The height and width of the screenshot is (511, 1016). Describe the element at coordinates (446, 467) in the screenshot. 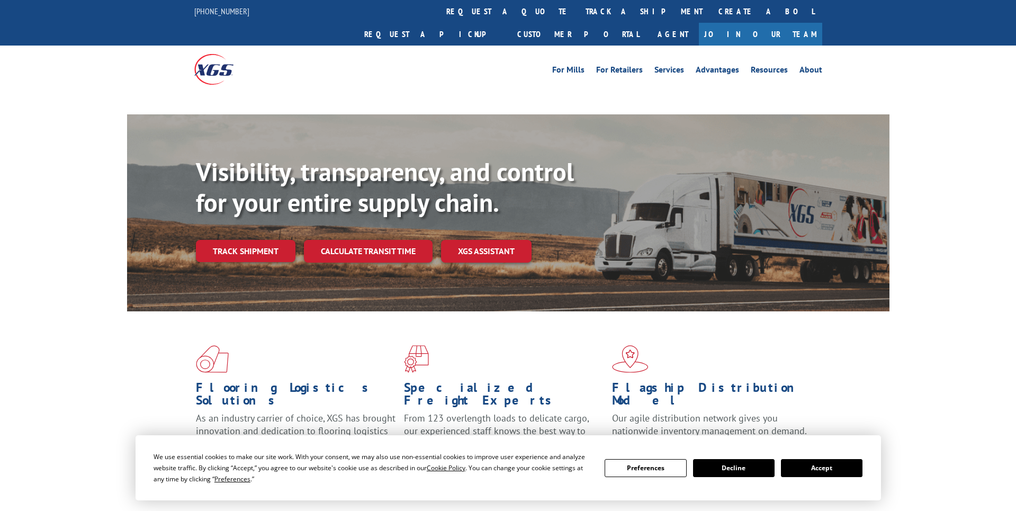

I see `span: Cookie Policy` at that location.